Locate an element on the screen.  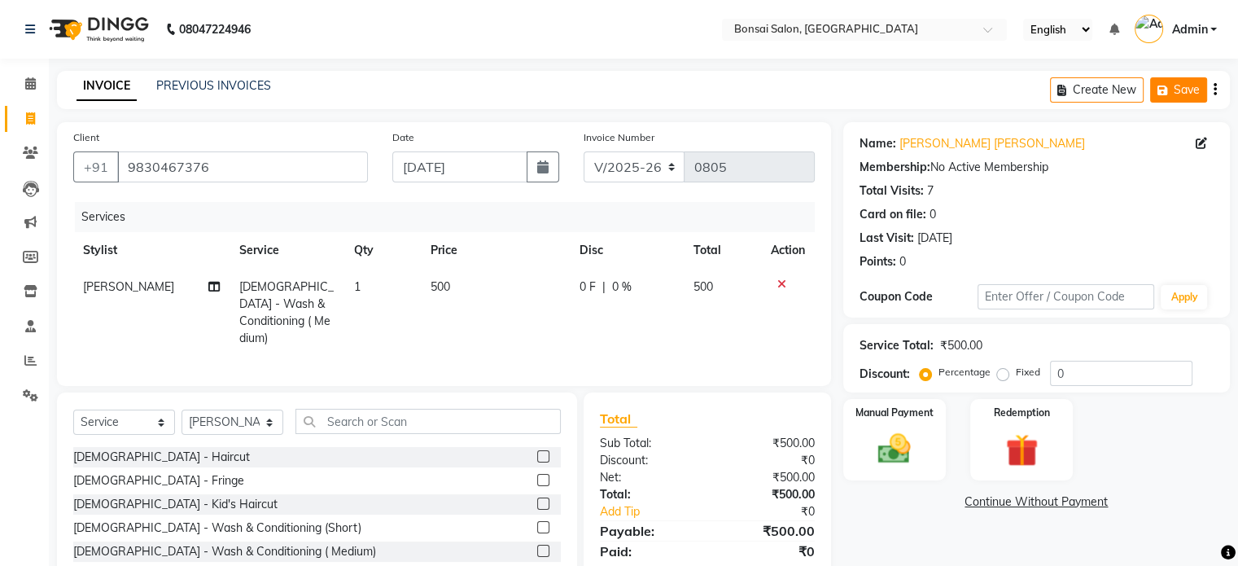
a: PREVIOUS INVOICES is located at coordinates (213, 85).